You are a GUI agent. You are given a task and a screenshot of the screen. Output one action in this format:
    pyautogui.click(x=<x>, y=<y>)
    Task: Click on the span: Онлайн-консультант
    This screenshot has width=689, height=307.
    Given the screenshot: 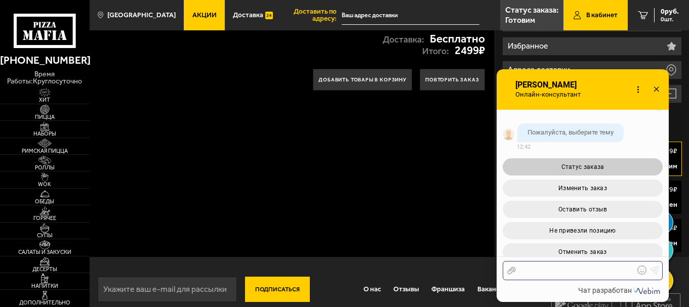 What is the action you would take?
    pyautogui.click(x=551, y=95)
    